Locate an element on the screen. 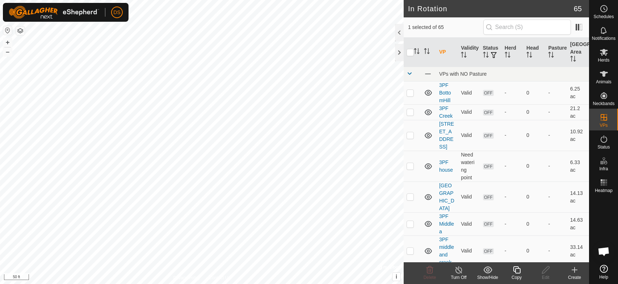 The width and height of the screenshot is (618, 284). div: Create is located at coordinates (574, 277).